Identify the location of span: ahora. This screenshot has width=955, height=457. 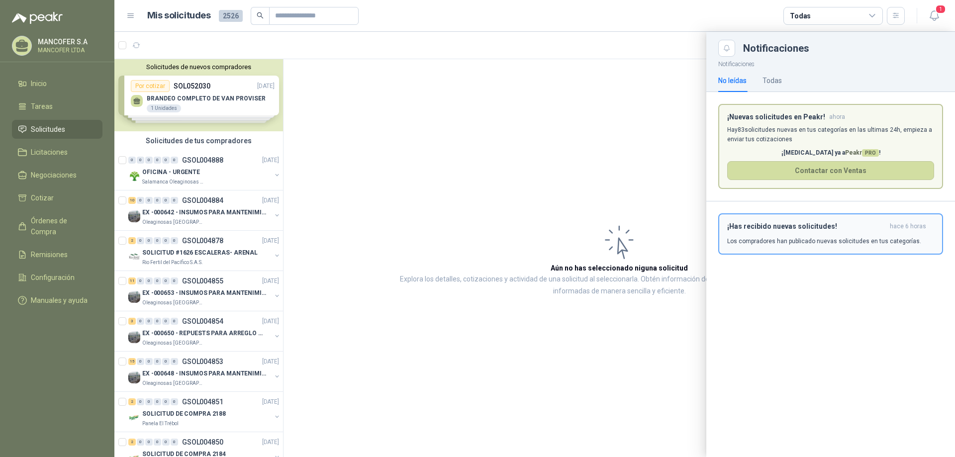
(837, 117).